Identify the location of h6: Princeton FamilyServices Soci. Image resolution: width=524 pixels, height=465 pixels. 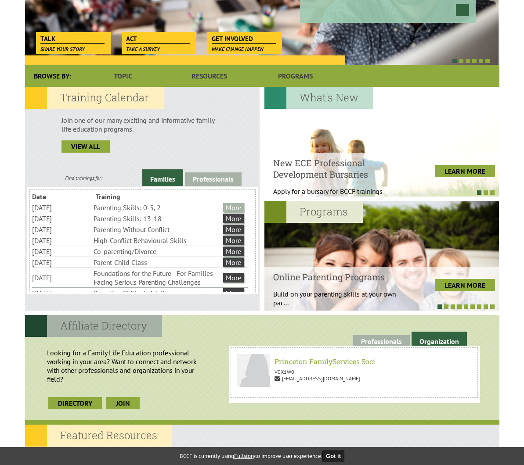
(354, 361).